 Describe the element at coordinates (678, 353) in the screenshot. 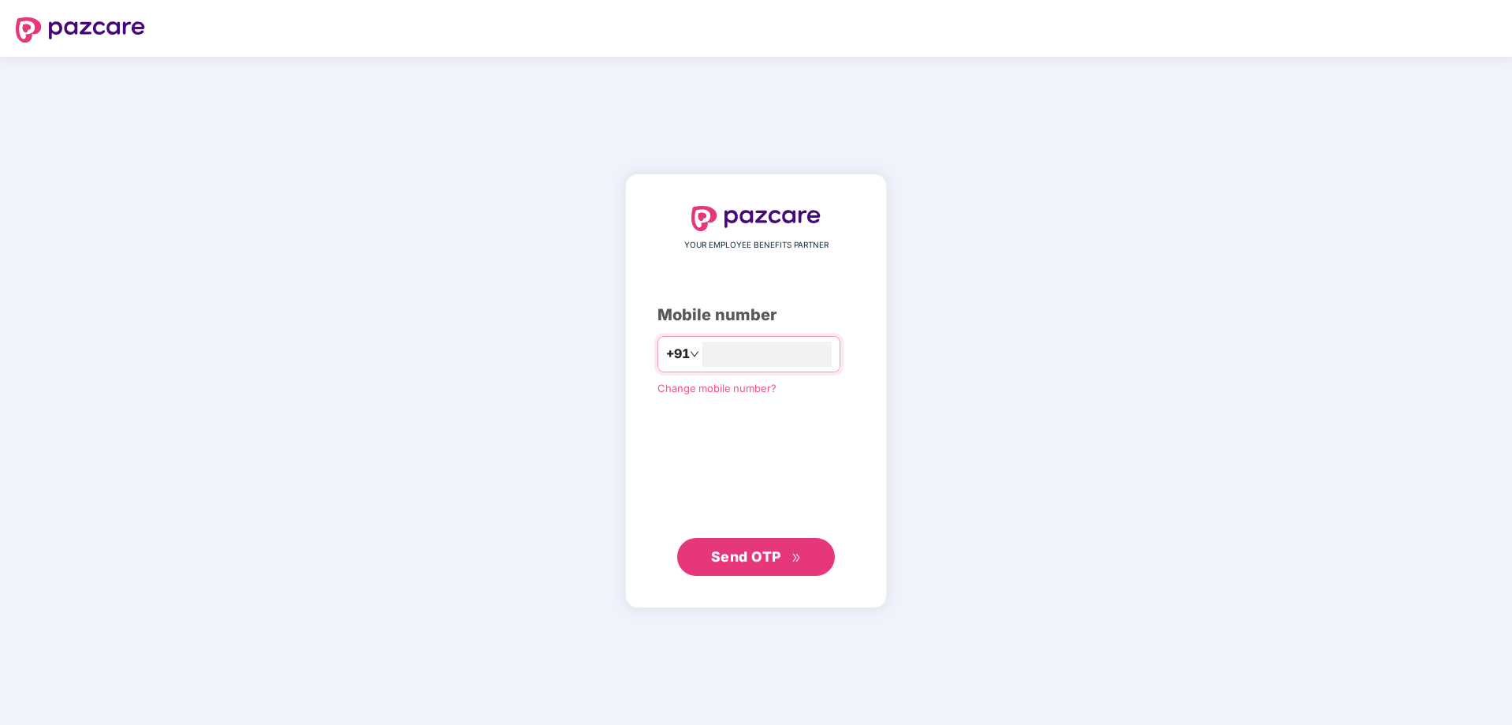

I see `span: +91` at that location.